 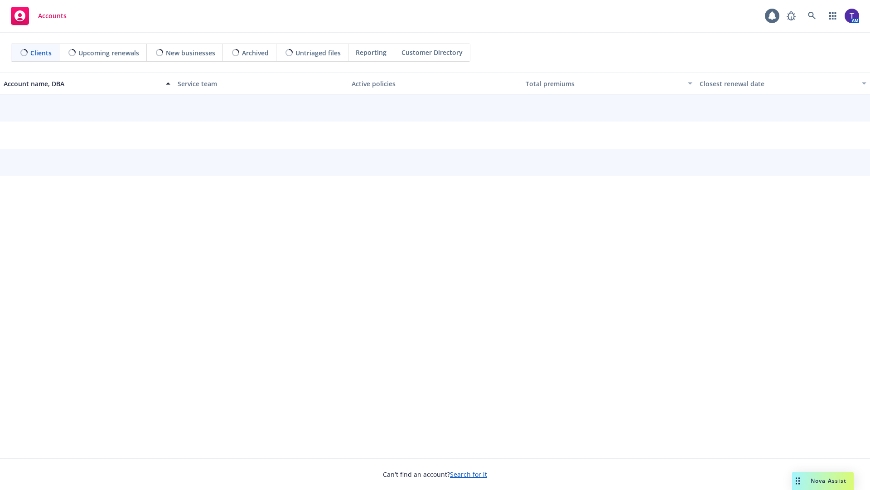 What do you see at coordinates (609, 83) in the screenshot?
I see `button: Total premiums` at bounding box center [609, 83].